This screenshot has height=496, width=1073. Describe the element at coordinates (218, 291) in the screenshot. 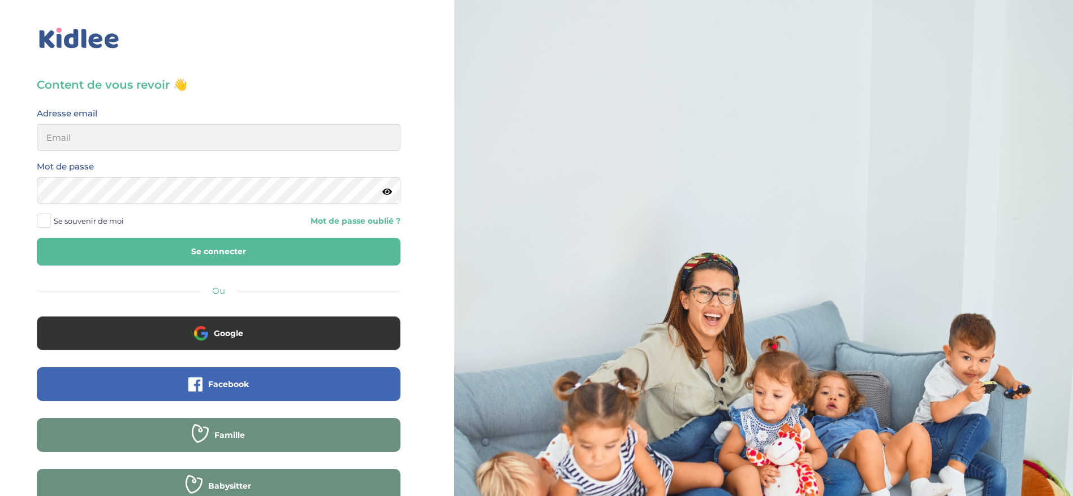

I see `span: Ou` at that location.